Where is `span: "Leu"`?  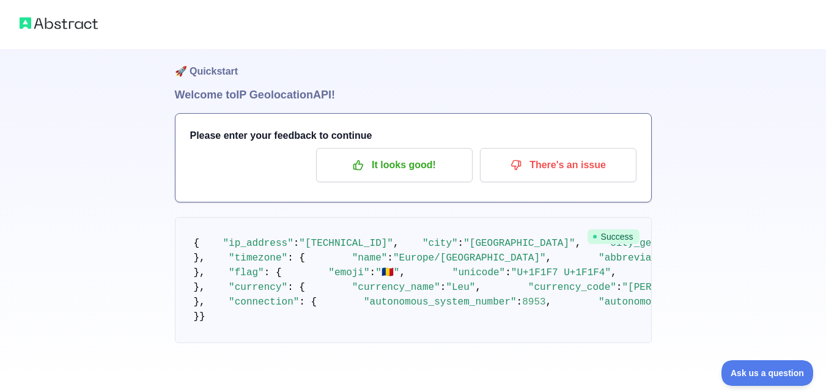 span: "Leu" is located at coordinates (461, 287).